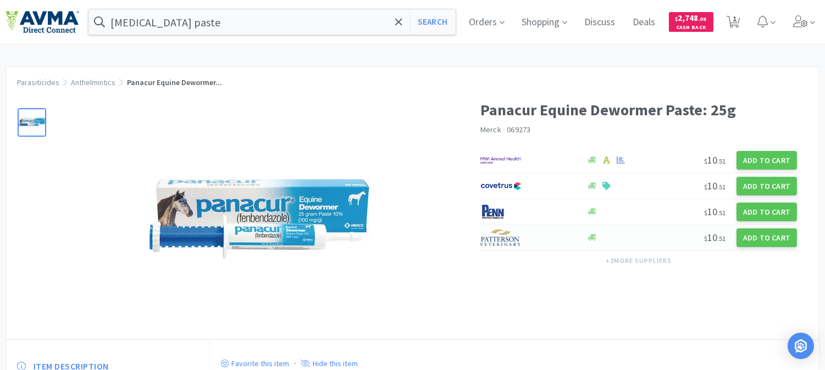 This screenshot has height=370, width=825. What do you see at coordinates (501, 212) in the screenshot?
I see `img: e1133ece90fa4a959c5ae41b0808c578_9.png` at bounding box center [501, 212].